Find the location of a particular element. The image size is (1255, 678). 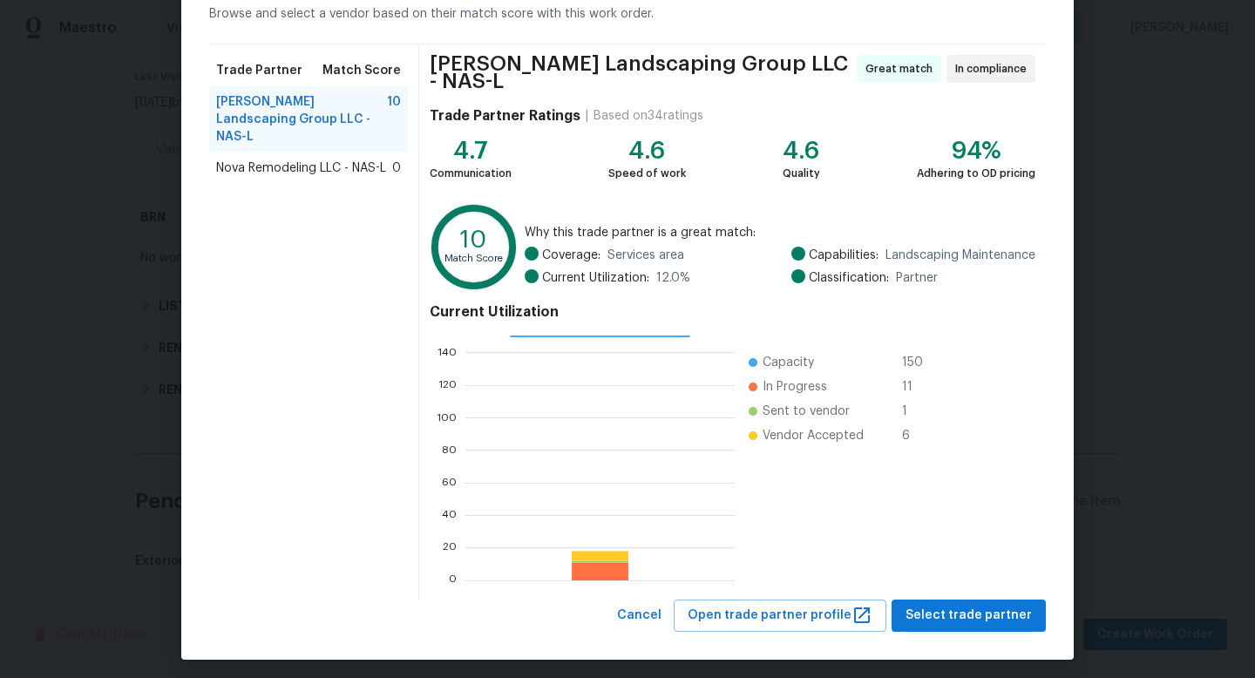

span: Partner is located at coordinates (917, 278).